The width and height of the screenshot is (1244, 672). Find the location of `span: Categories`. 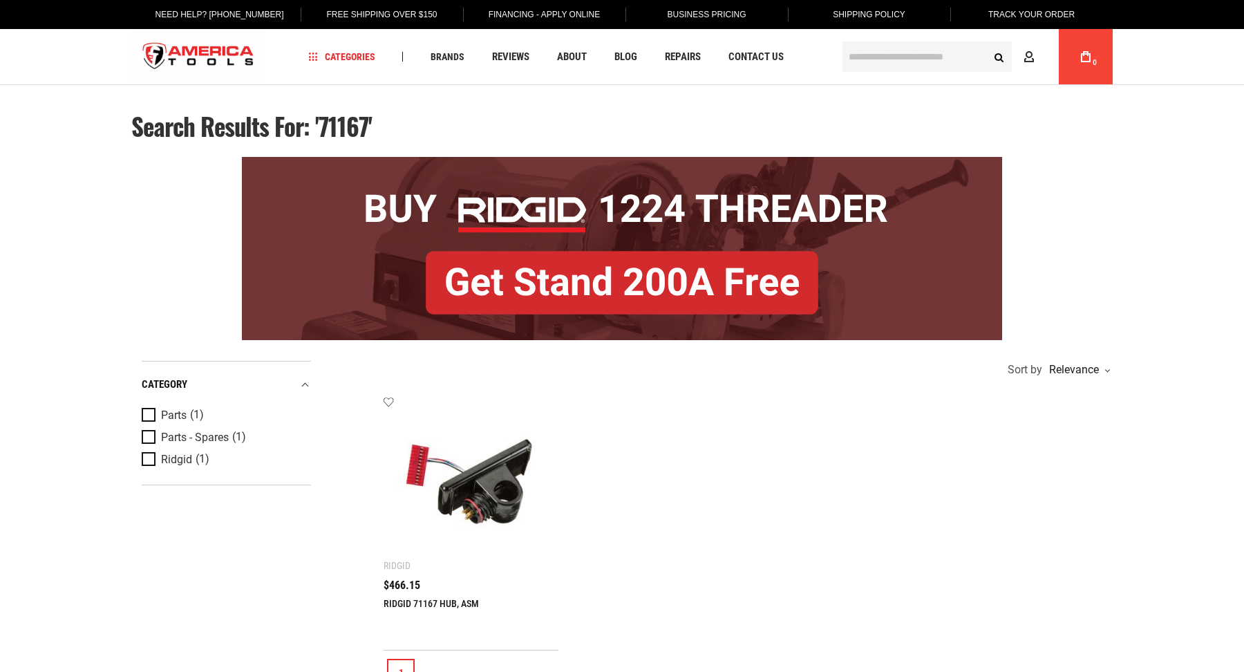

span: Categories is located at coordinates (342, 57).